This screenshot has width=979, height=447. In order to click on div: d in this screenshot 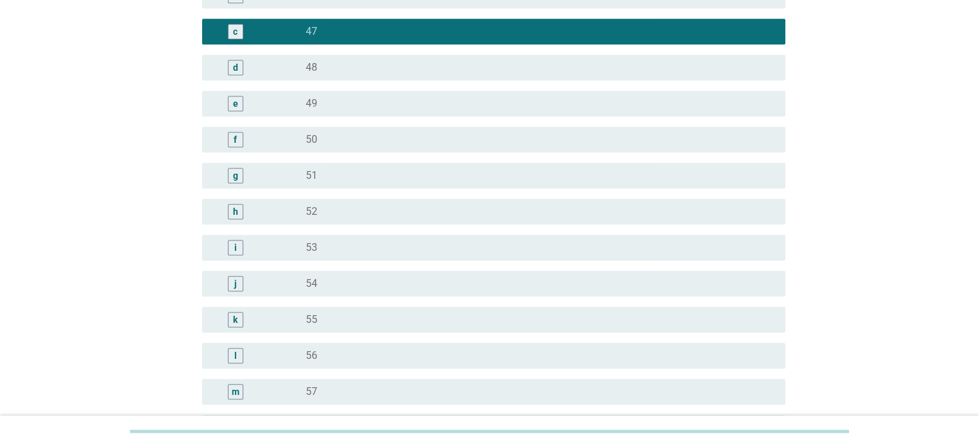, I will do `click(236, 67)`.